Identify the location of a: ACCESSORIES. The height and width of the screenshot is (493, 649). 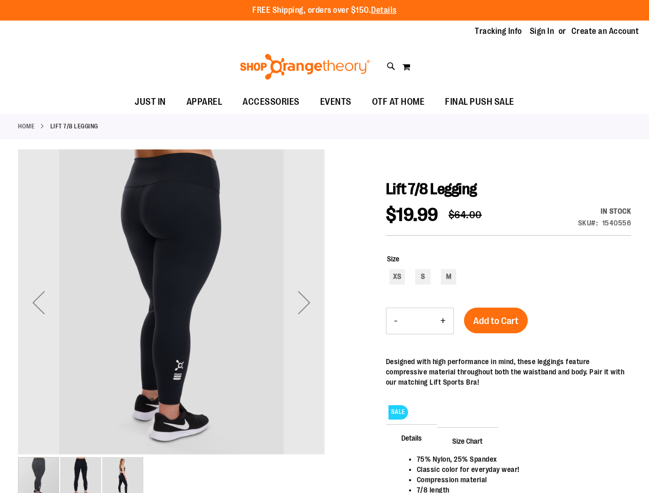
(271, 102).